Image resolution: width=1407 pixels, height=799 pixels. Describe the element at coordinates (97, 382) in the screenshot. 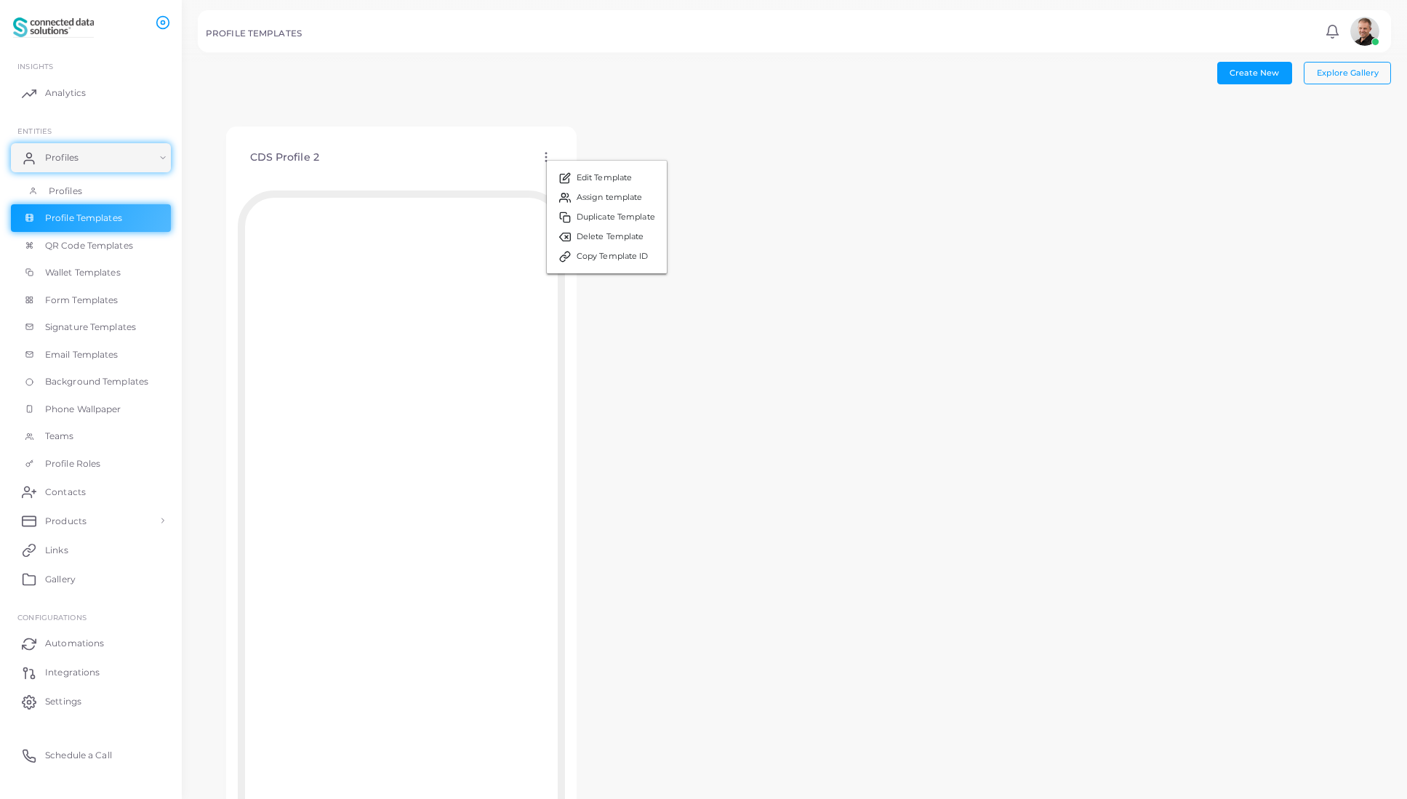

I see `span: Background Templates` at that location.